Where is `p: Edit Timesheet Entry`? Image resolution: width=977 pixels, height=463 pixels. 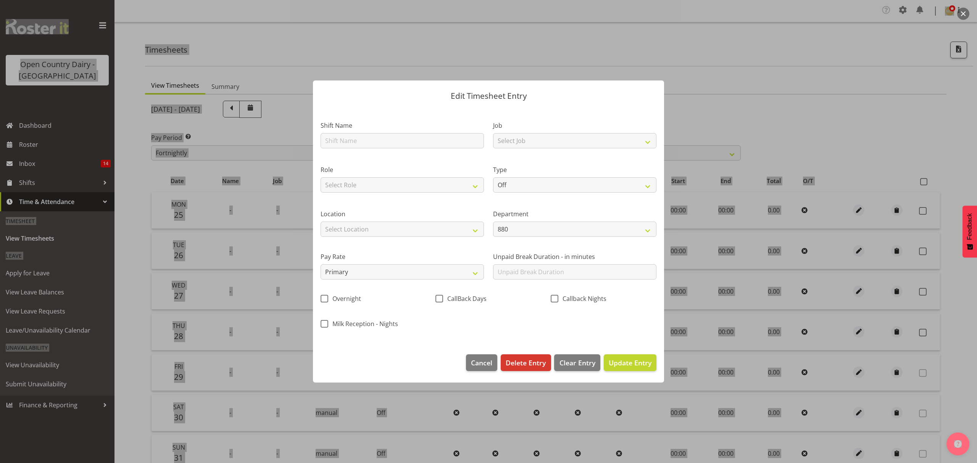 p: Edit Timesheet Entry is located at coordinates (488, 96).